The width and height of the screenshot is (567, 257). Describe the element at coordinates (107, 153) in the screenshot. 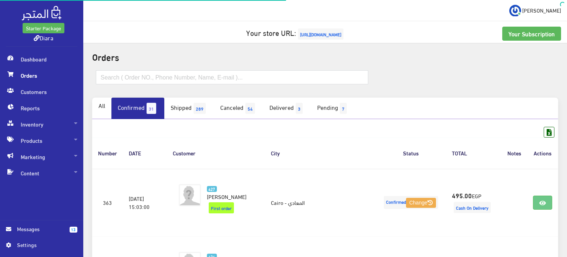

I see `th: Number` at that location.